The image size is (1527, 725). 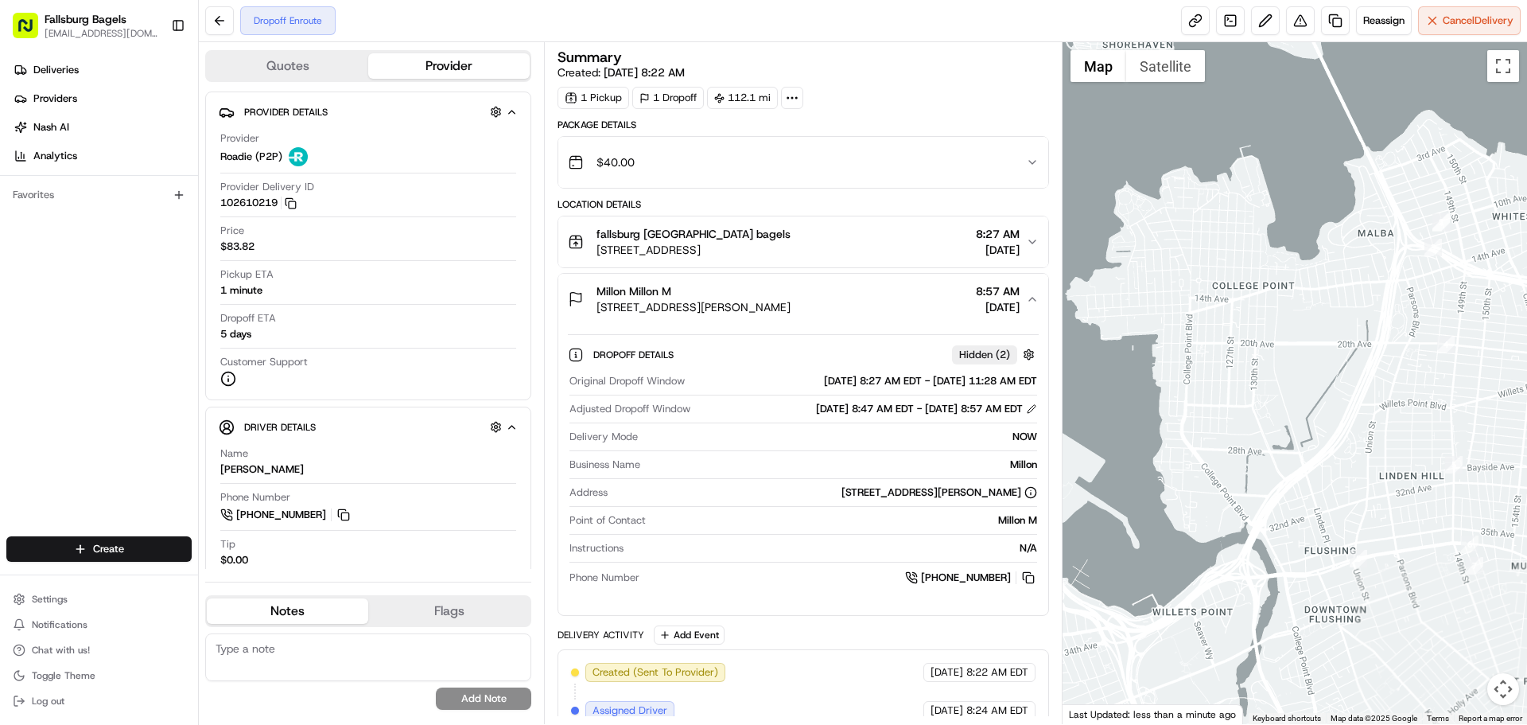 What do you see at coordinates (616, 162) in the screenshot?
I see `span: $40.00` at bounding box center [616, 162].